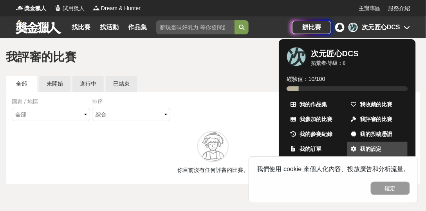 Image resolution: width=426 pixels, height=211 pixels. What do you see at coordinates (390, 189) in the screenshot?
I see `button: 確定` at bounding box center [390, 189].